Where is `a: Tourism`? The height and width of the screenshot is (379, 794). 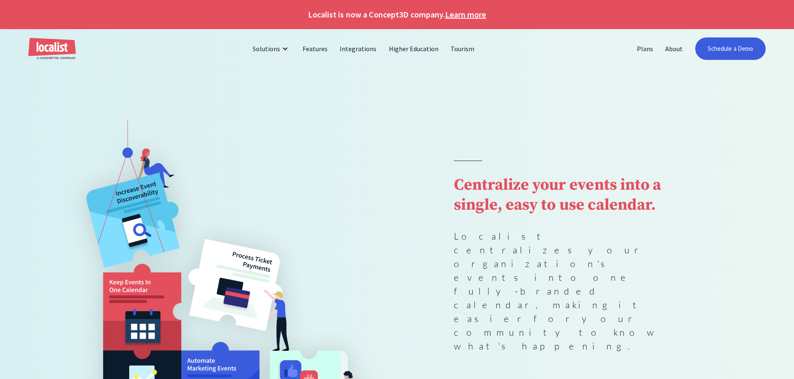
a: Tourism is located at coordinates (462, 49).